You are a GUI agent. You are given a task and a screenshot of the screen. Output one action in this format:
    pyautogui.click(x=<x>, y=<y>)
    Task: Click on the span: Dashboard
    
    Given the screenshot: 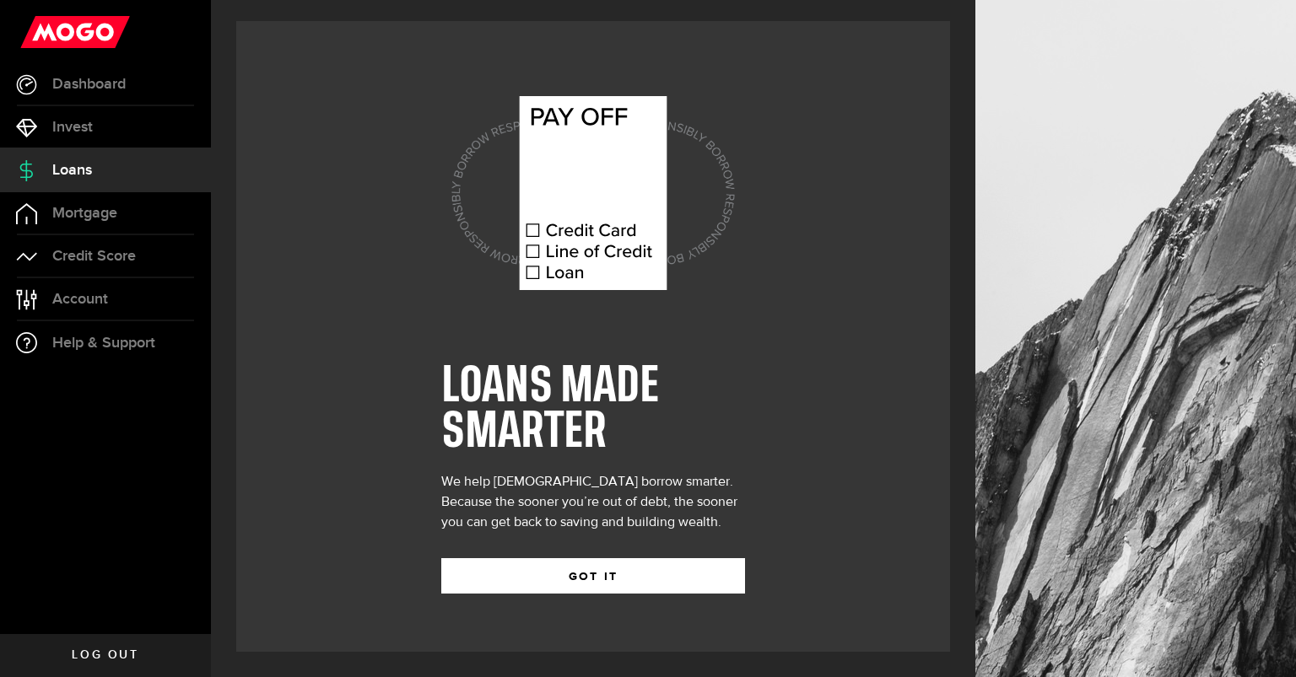 What is the action you would take?
    pyautogui.click(x=89, y=84)
    